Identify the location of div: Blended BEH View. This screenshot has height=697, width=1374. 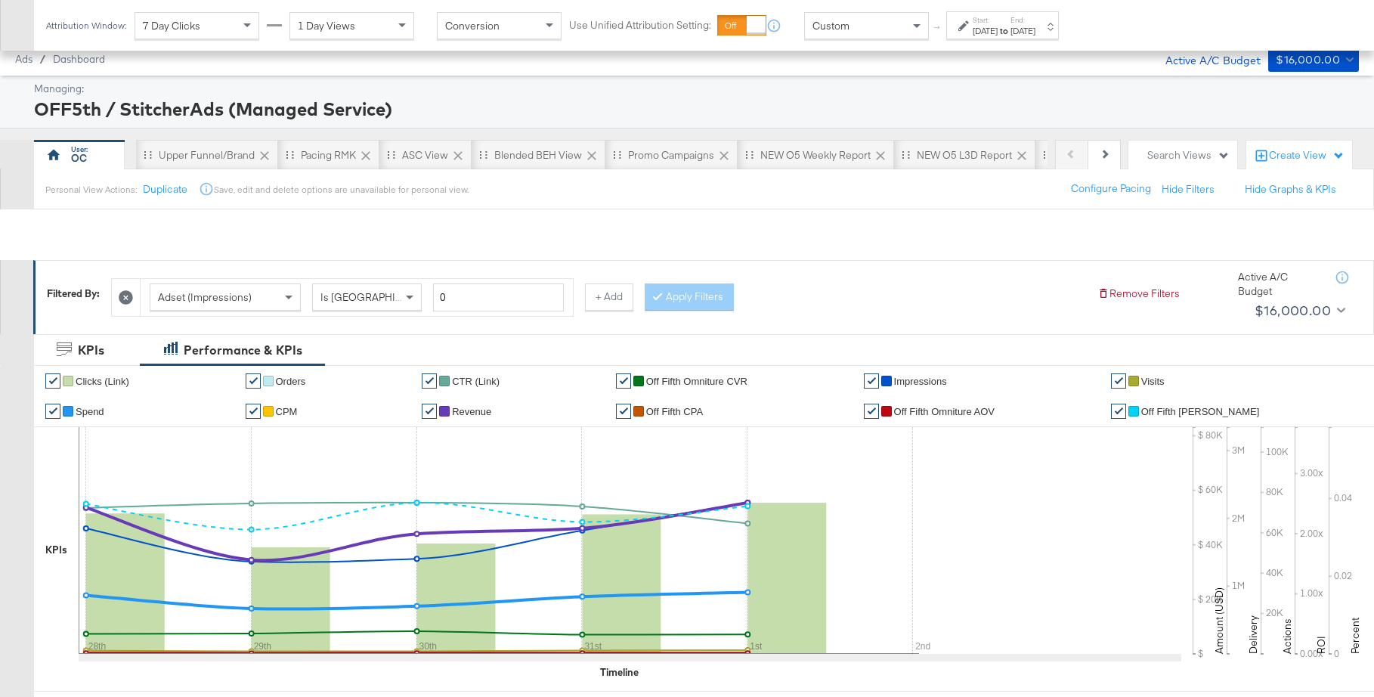
(538, 155).